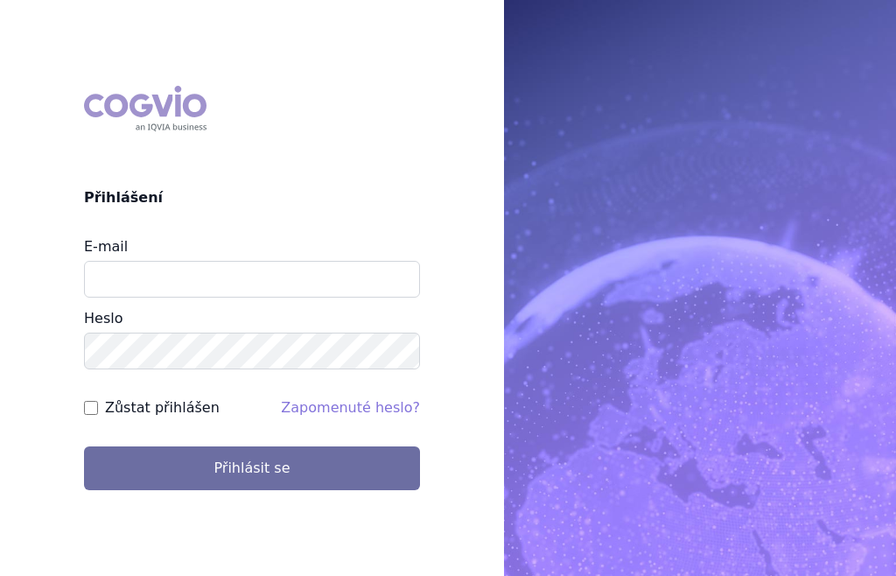 The width and height of the screenshot is (896, 576). I want to click on h2: Přihlášení, so click(252, 198).